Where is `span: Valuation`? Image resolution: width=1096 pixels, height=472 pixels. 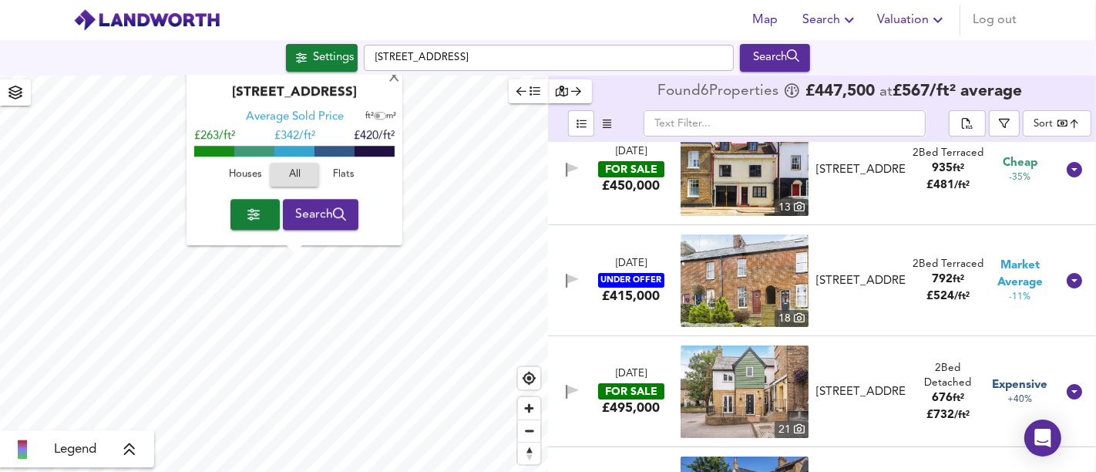 span: Valuation is located at coordinates (912, 20).